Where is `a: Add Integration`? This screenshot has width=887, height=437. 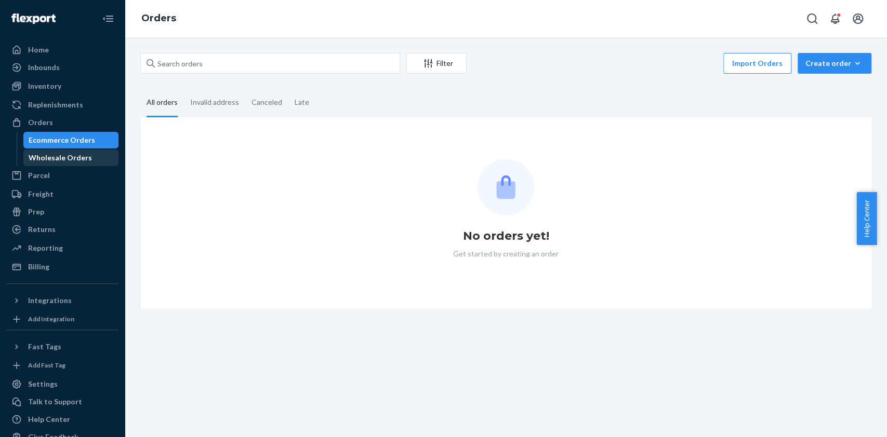
a: Add Integration is located at coordinates (62, 319).